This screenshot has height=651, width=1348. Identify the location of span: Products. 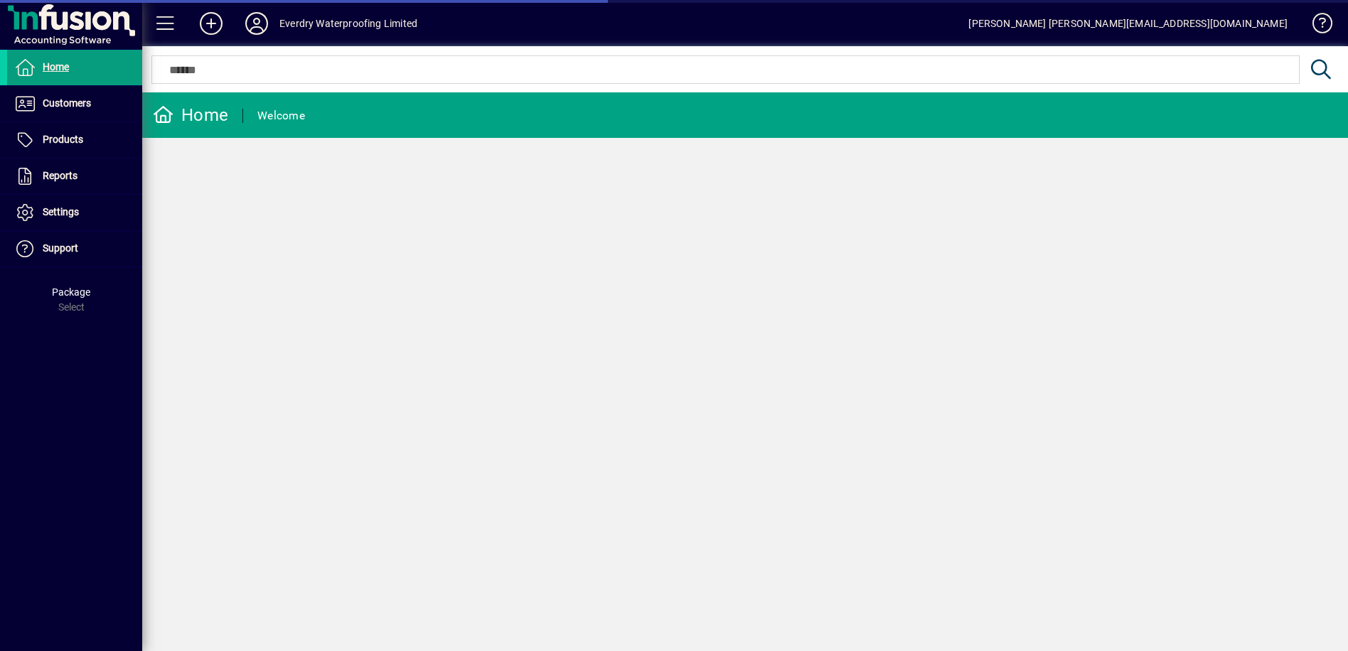
(63, 139).